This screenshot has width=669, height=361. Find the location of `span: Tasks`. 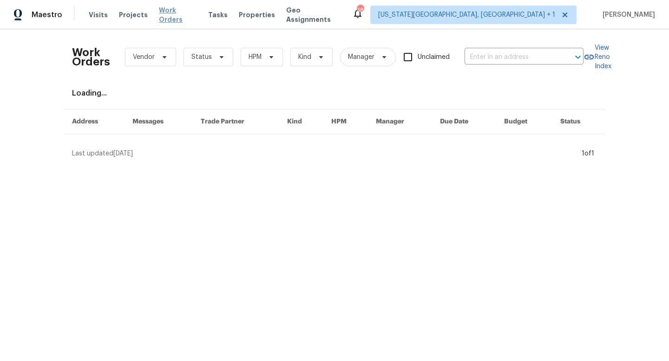

span: Tasks is located at coordinates (218, 15).